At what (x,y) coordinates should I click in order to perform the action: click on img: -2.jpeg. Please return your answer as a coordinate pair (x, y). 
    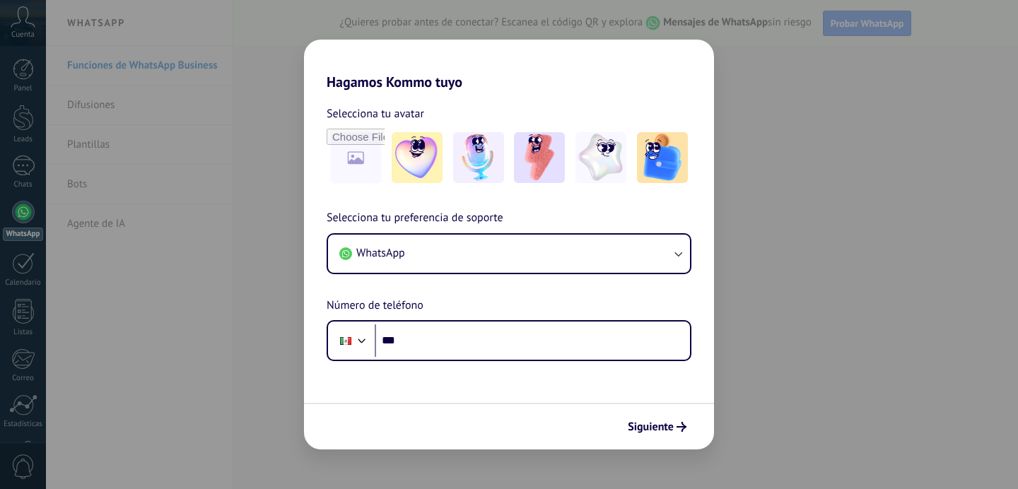
    Looking at the image, I should click on (479, 158).